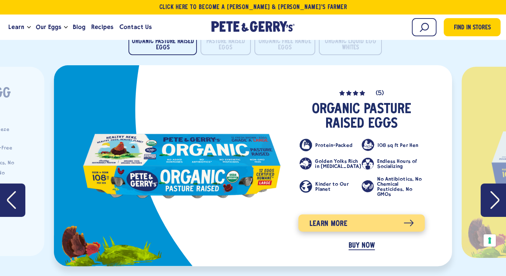  Describe the element at coordinates (473, 28) in the screenshot. I see `span: Find in Stores` at that location.